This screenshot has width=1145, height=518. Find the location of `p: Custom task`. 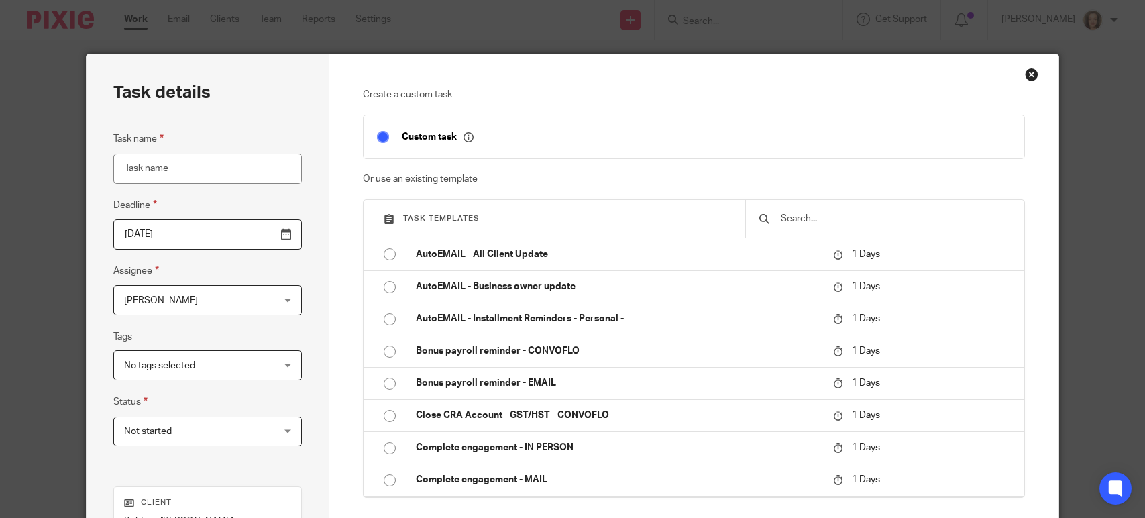

p: Custom task is located at coordinates (437, 137).